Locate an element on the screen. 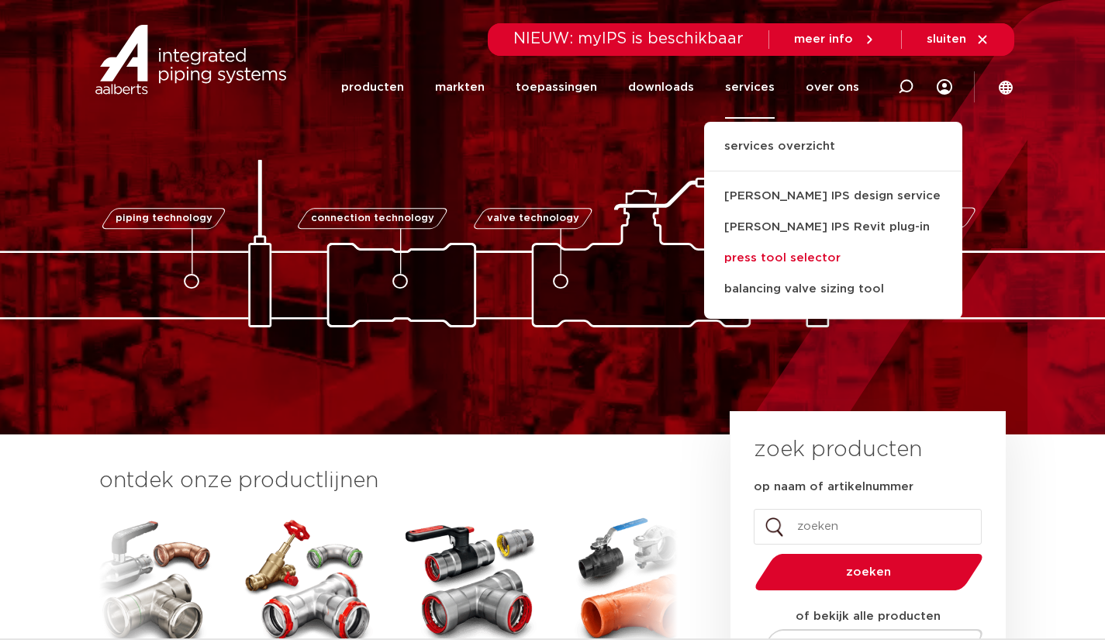  span: valve technology is located at coordinates (533, 218).